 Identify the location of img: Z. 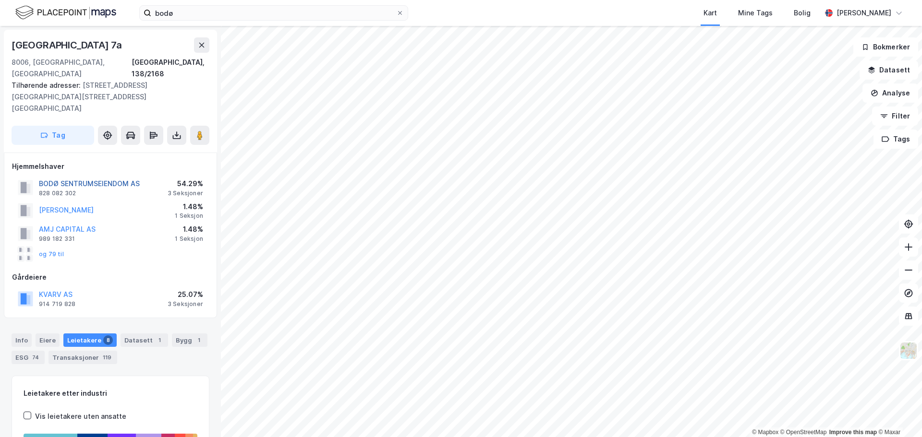
(908, 351).